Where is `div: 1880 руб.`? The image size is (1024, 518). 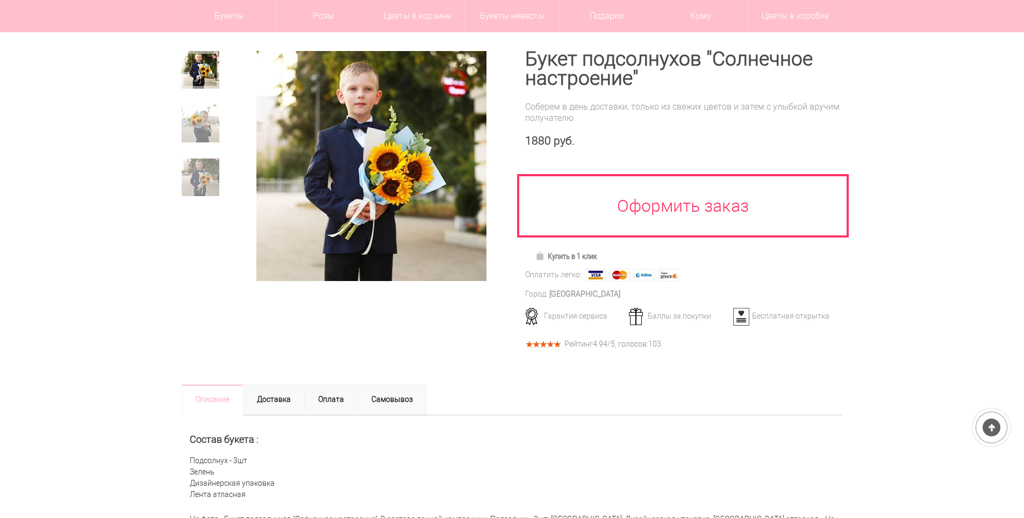 div: 1880 руб. is located at coordinates (684, 141).